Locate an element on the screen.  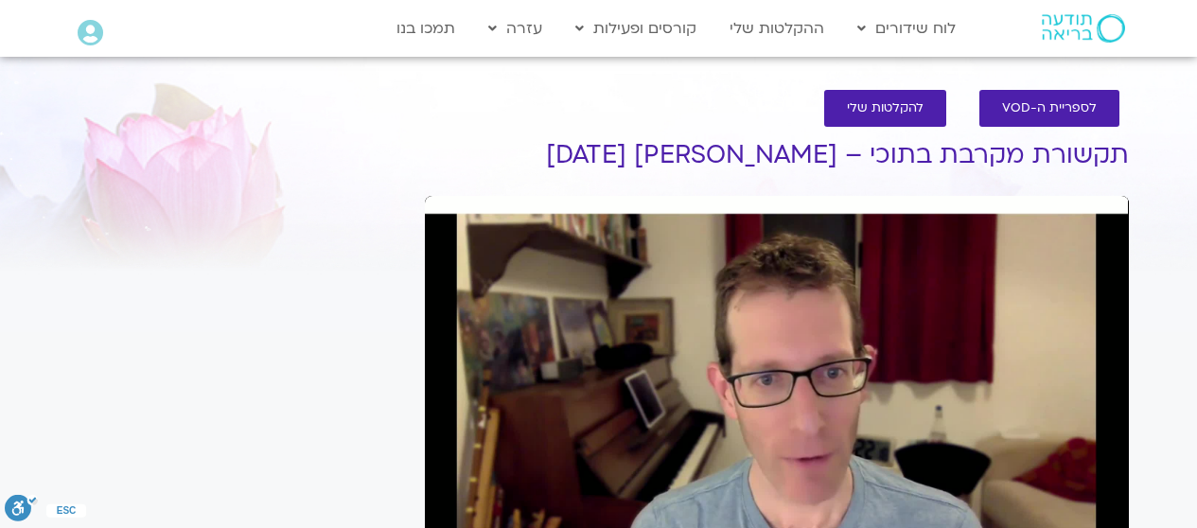
a: לוח שידורים is located at coordinates (906, 28).